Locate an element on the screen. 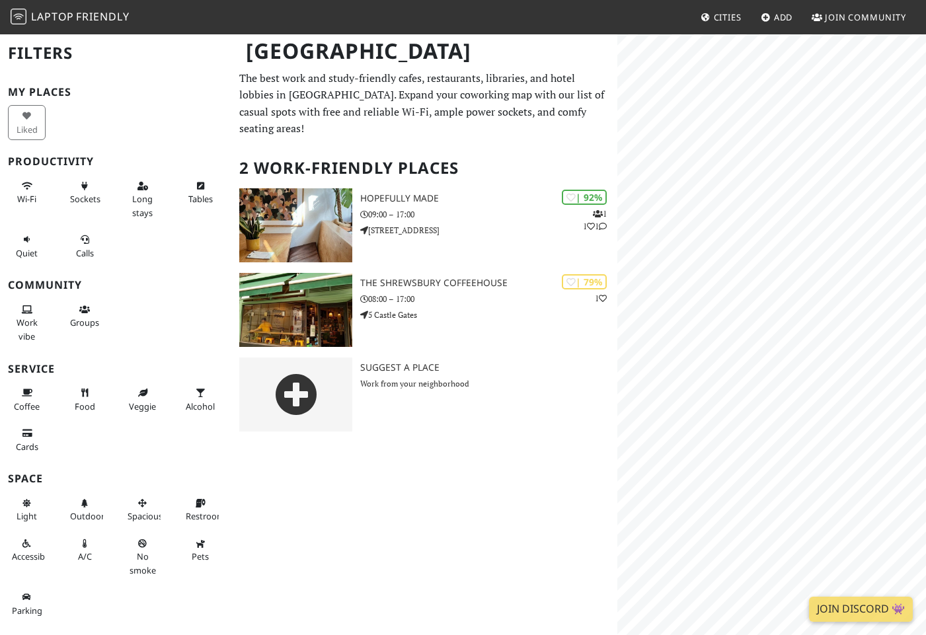  img: Hopefully Made is located at coordinates (295, 225).